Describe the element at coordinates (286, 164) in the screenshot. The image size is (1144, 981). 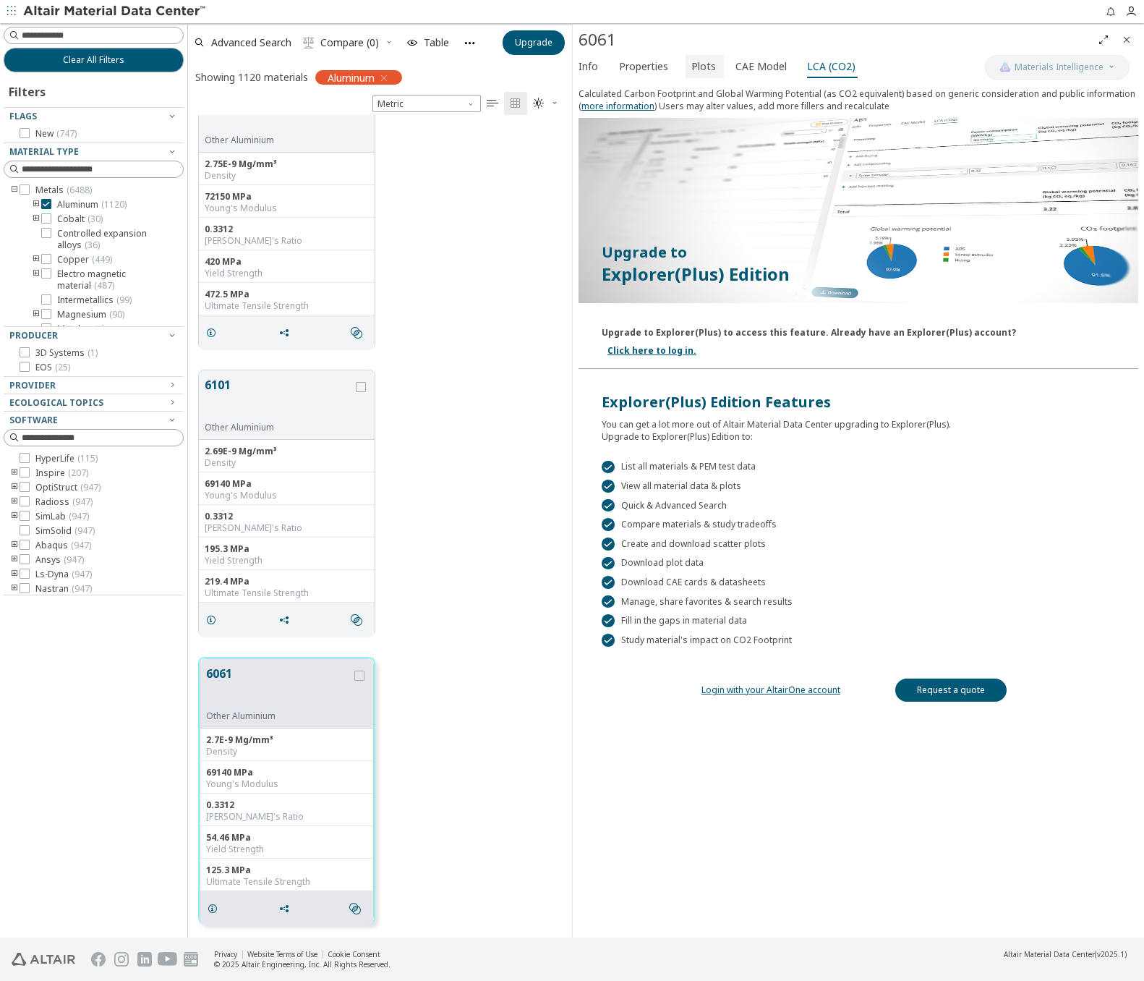
I see `div: 2.75E-9 Mg/mm³` at that location.